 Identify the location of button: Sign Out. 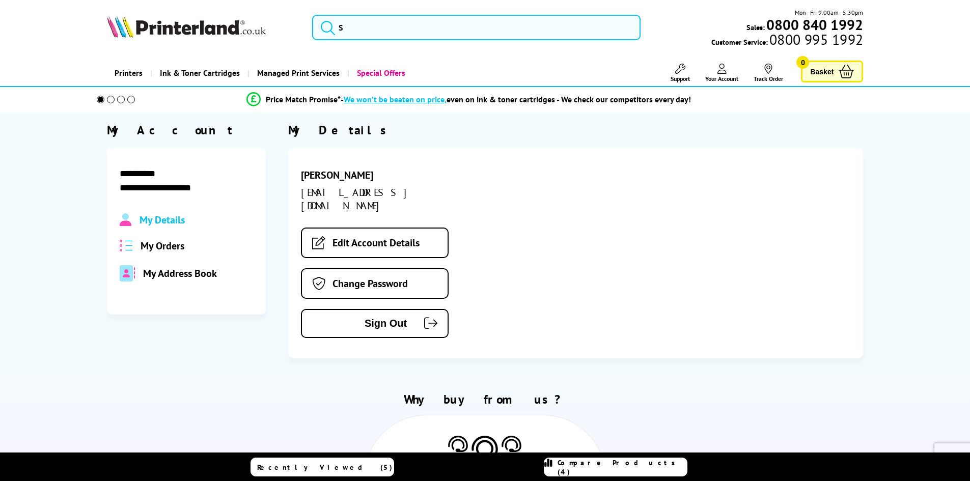
(375, 323).